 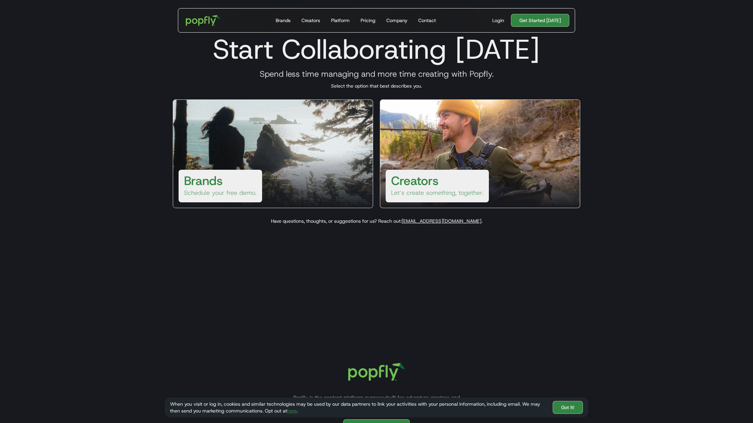 I want to click on a: Pricing, so click(x=368, y=20).